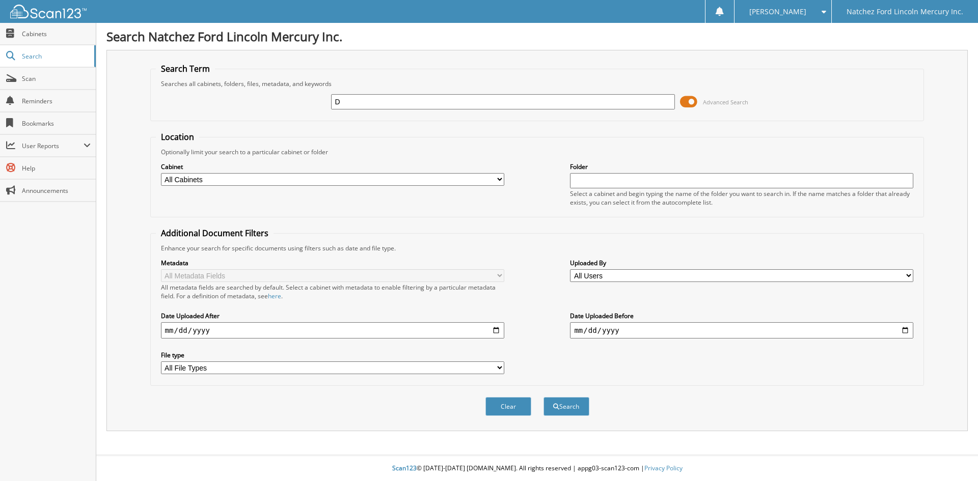 Image resolution: width=978 pixels, height=481 pixels. What do you see at coordinates (663, 468) in the screenshot?
I see `a: Privacy Policy` at bounding box center [663, 468].